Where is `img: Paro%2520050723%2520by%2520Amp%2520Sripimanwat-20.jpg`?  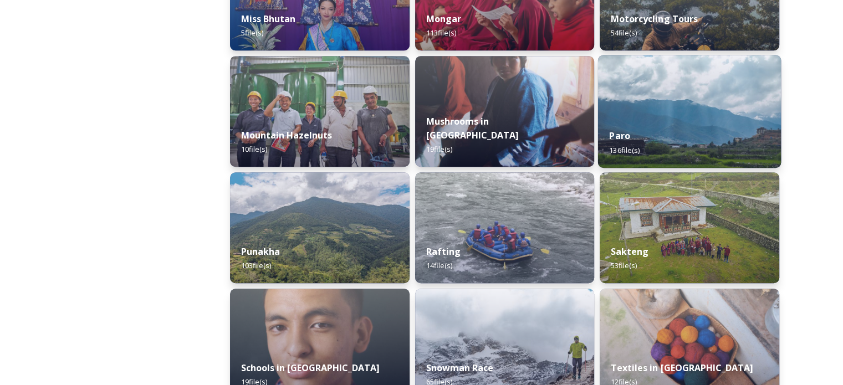 img: Paro%2520050723%2520by%2520Amp%2520Sripimanwat-20.jpg is located at coordinates (689, 111).